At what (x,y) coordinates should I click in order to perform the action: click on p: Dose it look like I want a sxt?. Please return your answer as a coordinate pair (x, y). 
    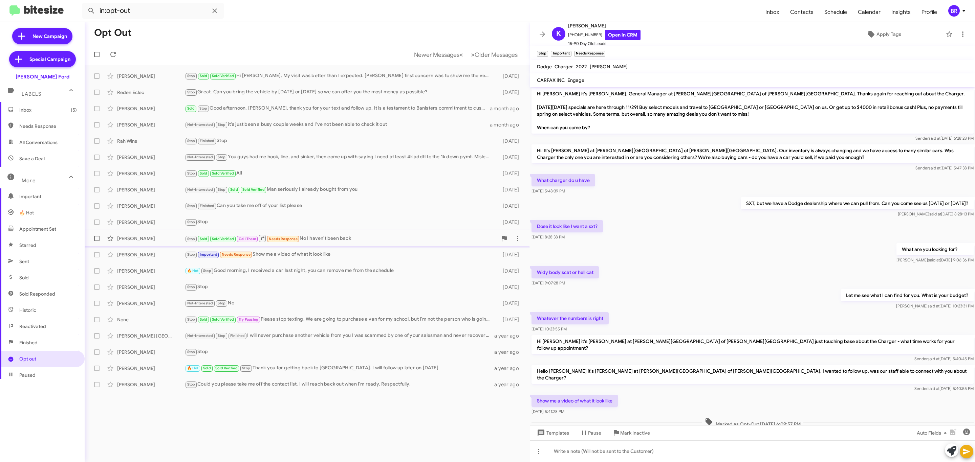
    Looking at the image, I should click on (567, 226).